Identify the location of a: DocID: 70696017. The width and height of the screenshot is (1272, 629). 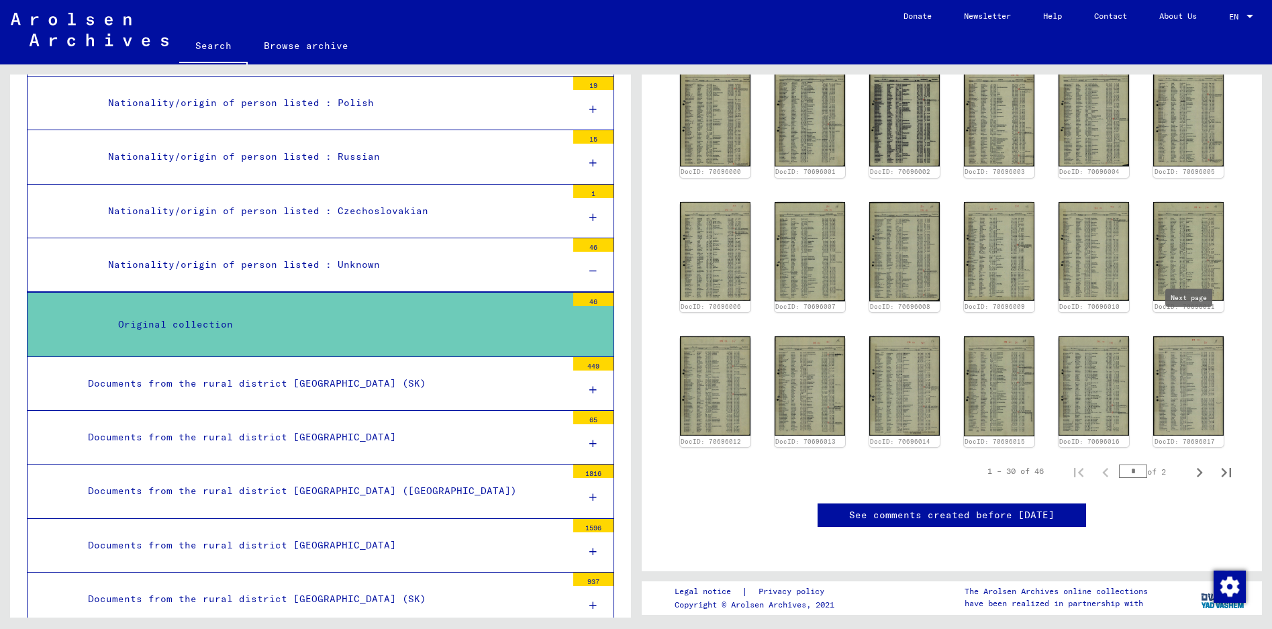
(1185, 441).